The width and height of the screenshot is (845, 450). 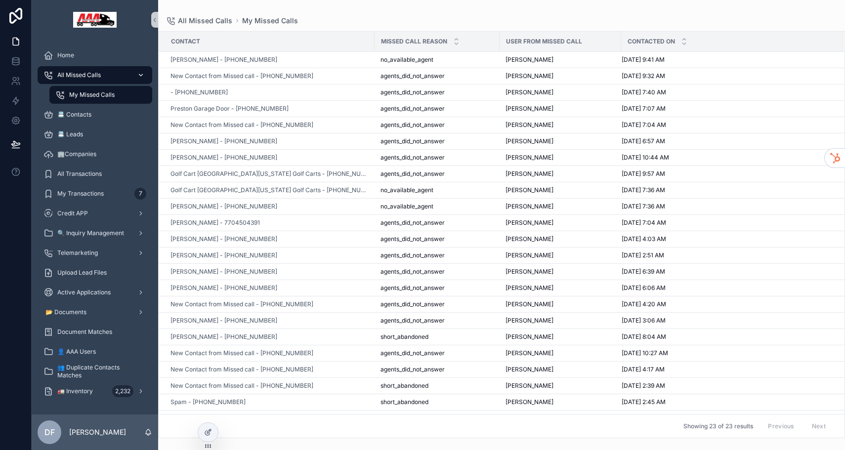 I want to click on span: 📇 Contacts, so click(x=74, y=115).